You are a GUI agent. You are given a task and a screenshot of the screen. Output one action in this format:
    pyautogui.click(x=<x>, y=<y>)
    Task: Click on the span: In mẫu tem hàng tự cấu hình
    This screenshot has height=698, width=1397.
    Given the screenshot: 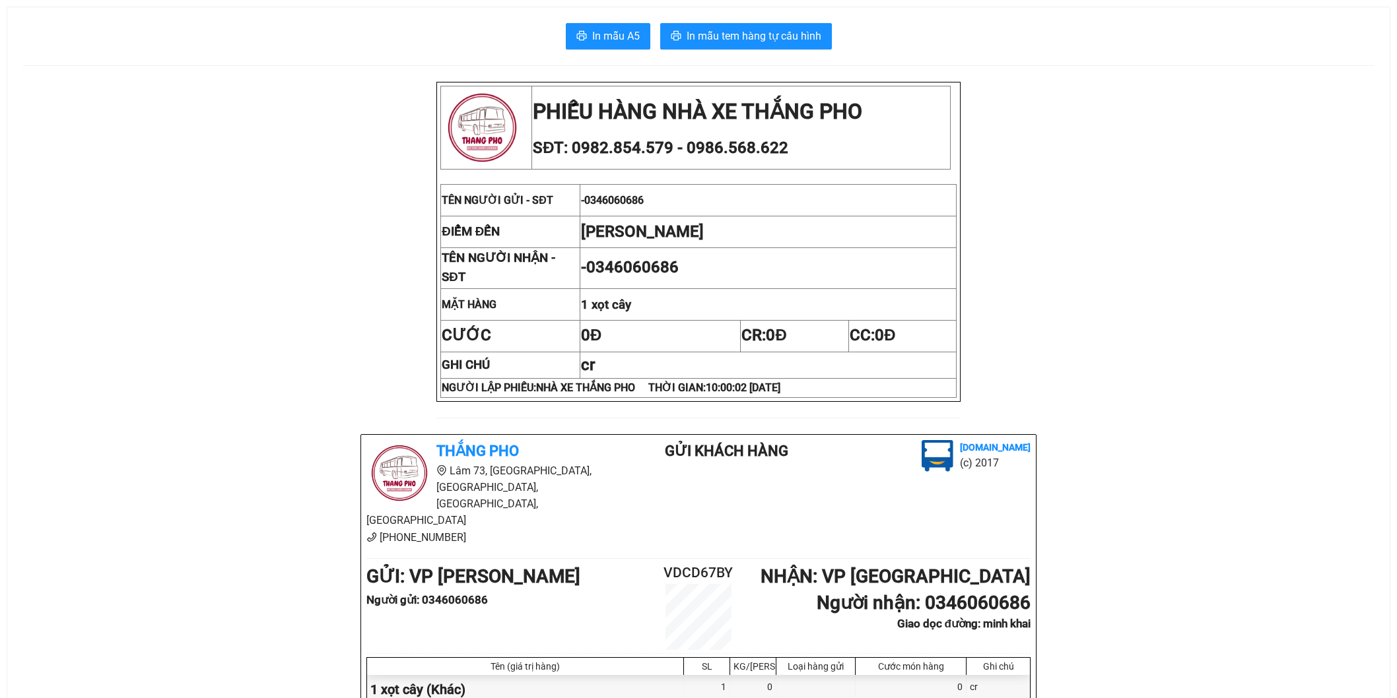 What is the action you would take?
    pyautogui.click(x=754, y=36)
    